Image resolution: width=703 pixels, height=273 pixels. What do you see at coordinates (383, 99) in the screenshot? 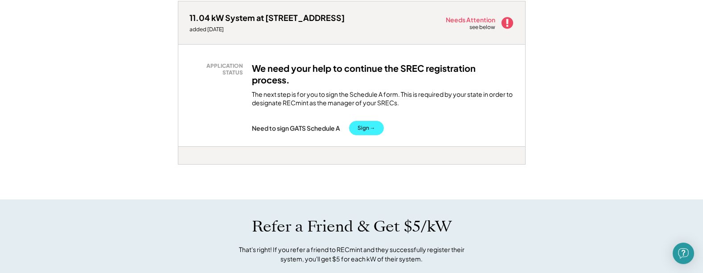
I see `div: The next step is for you to sign the Schedule A form. This is required by your state in order to ...` at bounding box center [383, 99].